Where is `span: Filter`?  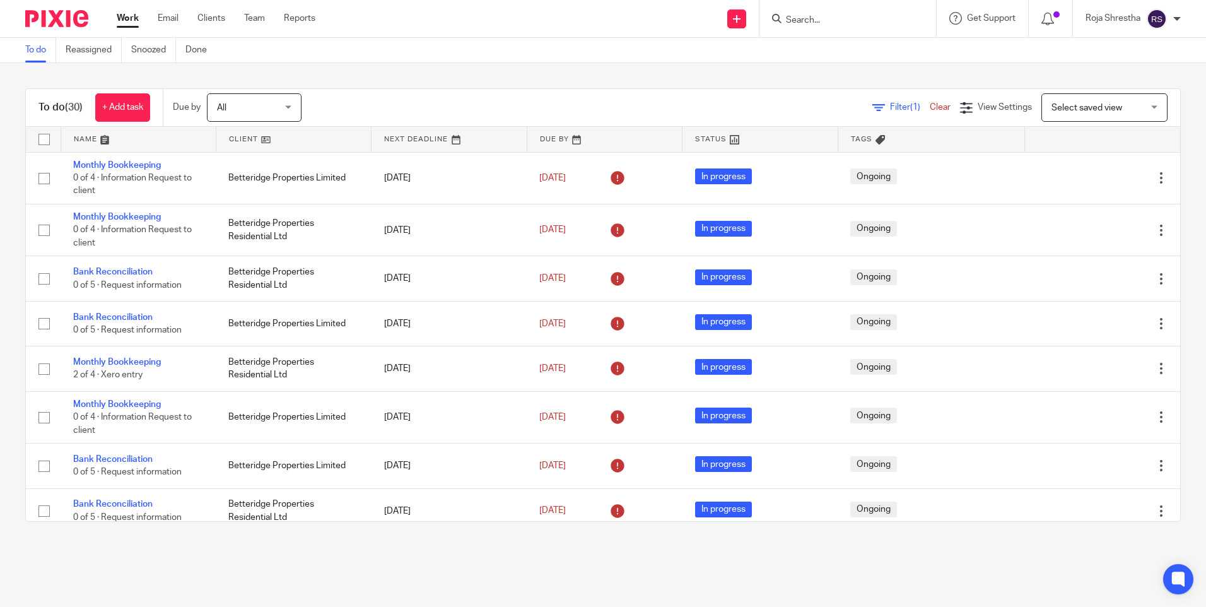
span: Filter is located at coordinates (909, 107).